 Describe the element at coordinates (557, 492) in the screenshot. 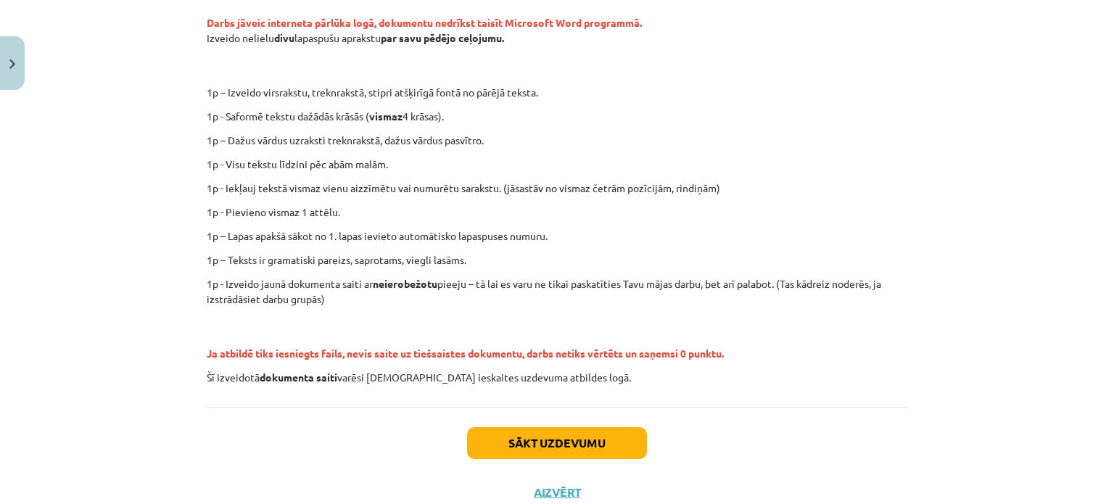

I see `button: Aizvērt` at that location.